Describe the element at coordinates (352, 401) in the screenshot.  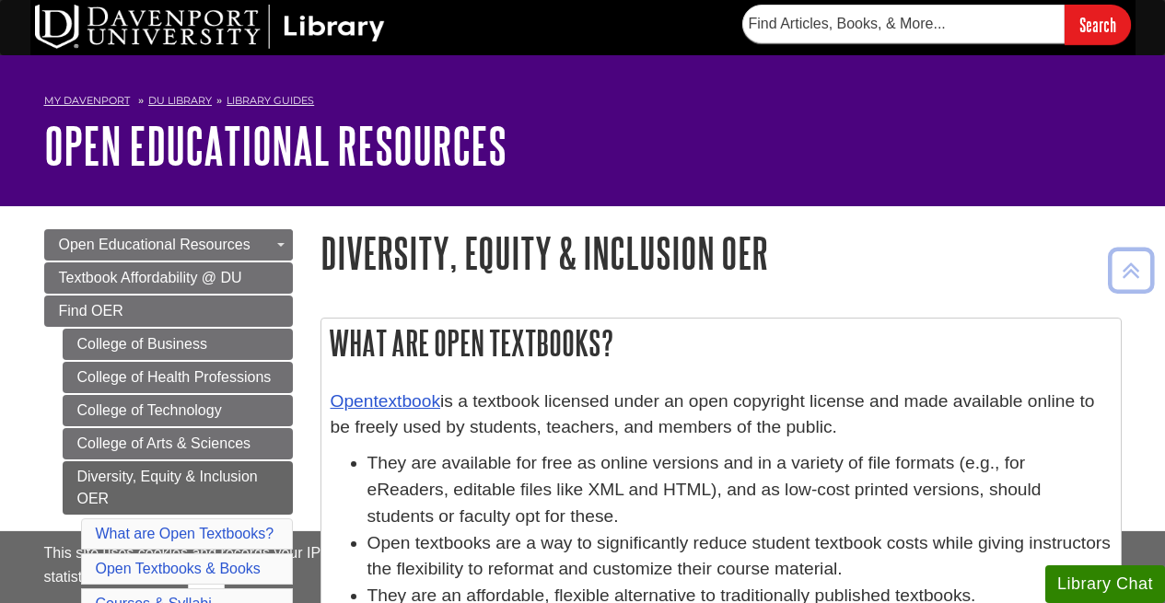
I see `a: Open` at that location.